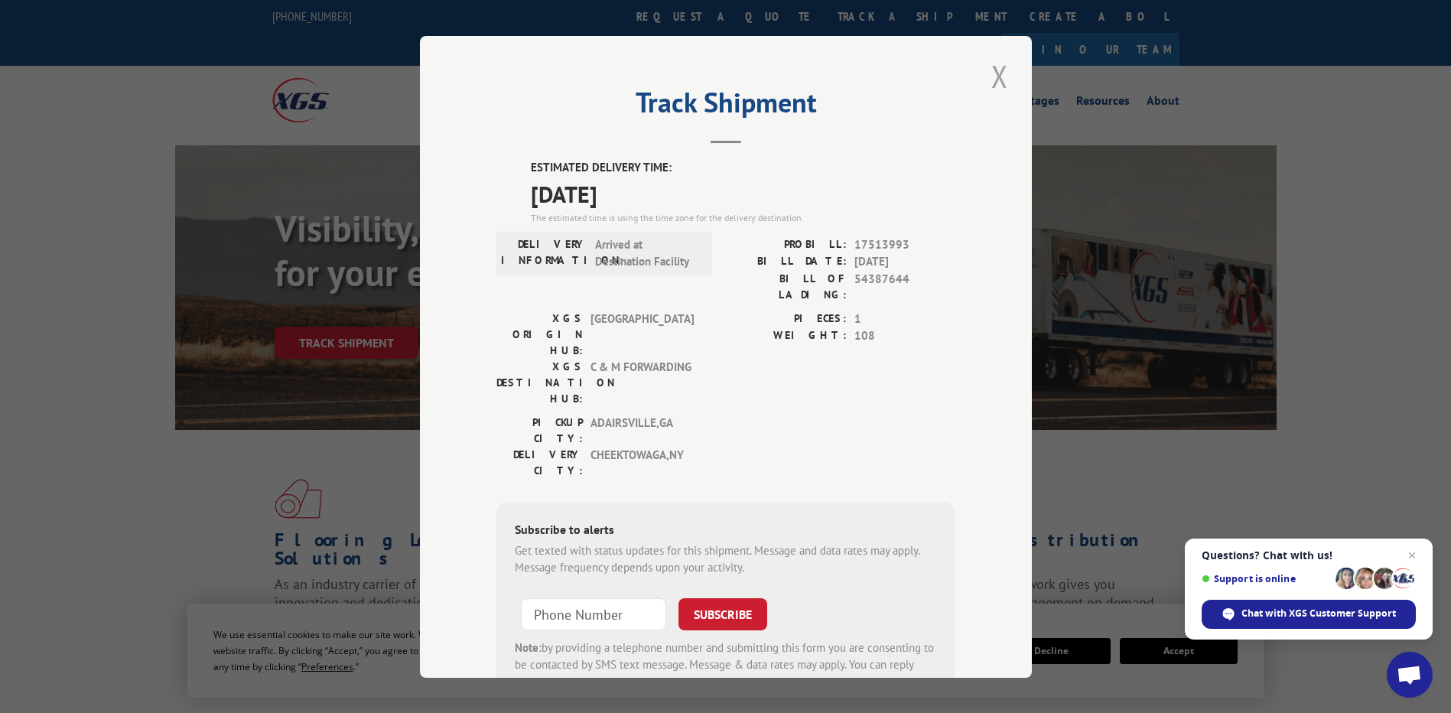 This screenshot has width=1451, height=713. I want to click on label: DELIVERY CITY:, so click(539, 462).